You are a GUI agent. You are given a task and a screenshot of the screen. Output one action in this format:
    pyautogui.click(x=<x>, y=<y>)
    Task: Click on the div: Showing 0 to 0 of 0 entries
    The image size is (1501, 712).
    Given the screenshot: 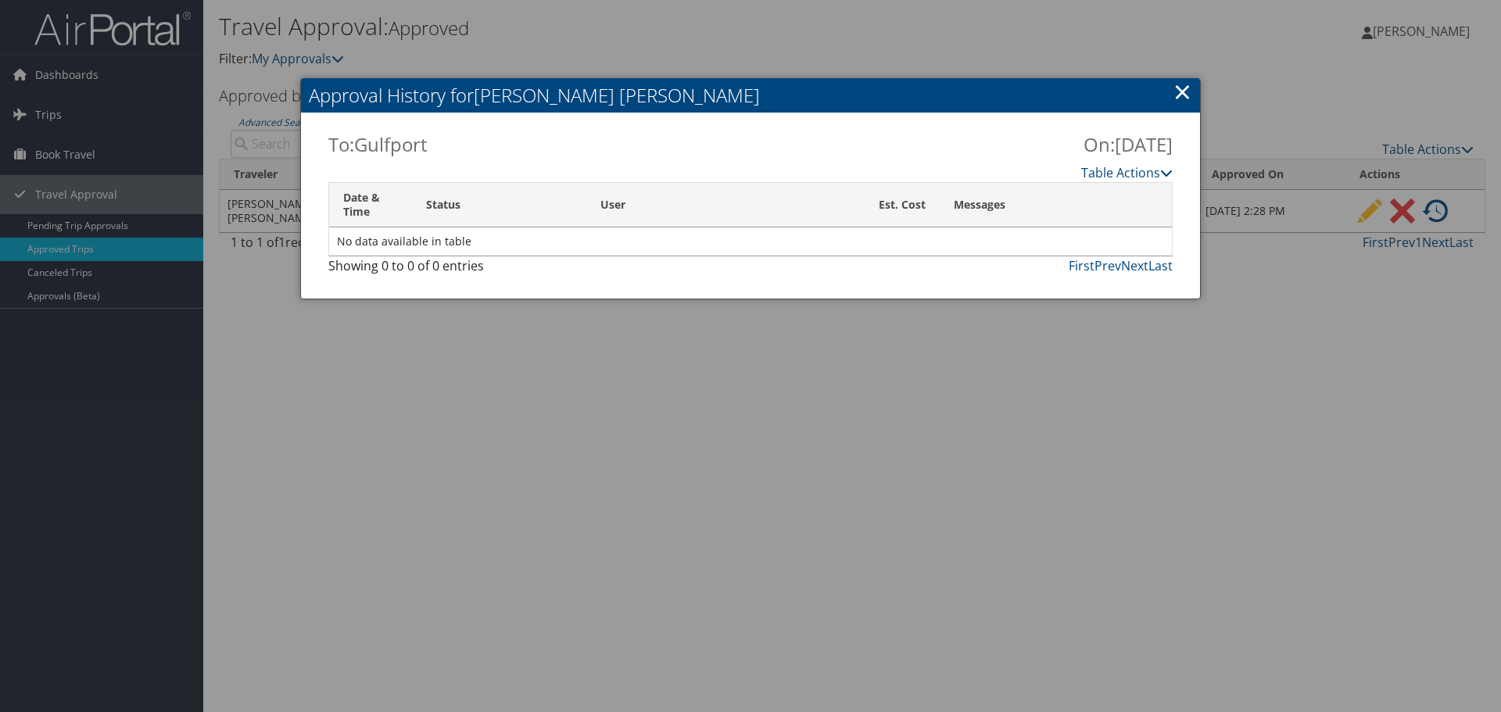 What is the action you would take?
    pyautogui.click(x=425, y=270)
    